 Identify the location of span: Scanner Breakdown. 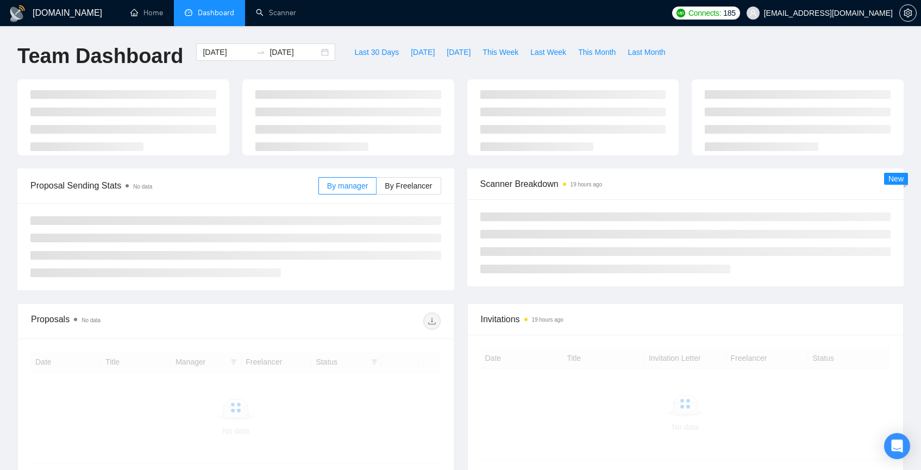
(685, 184).